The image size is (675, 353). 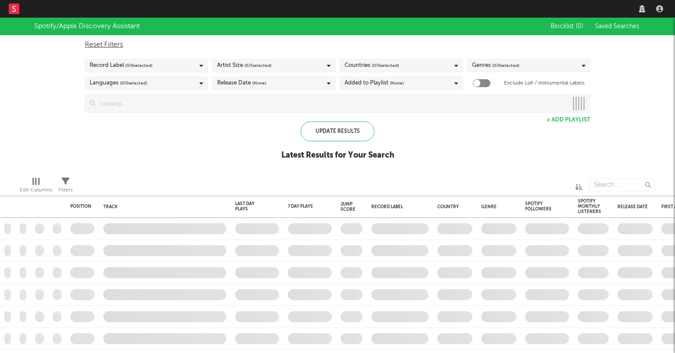 What do you see at coordinates (589, 206) in the screenshot?
I see `div: Spotify Monthly Listeners` at bounding box center [589, 206].